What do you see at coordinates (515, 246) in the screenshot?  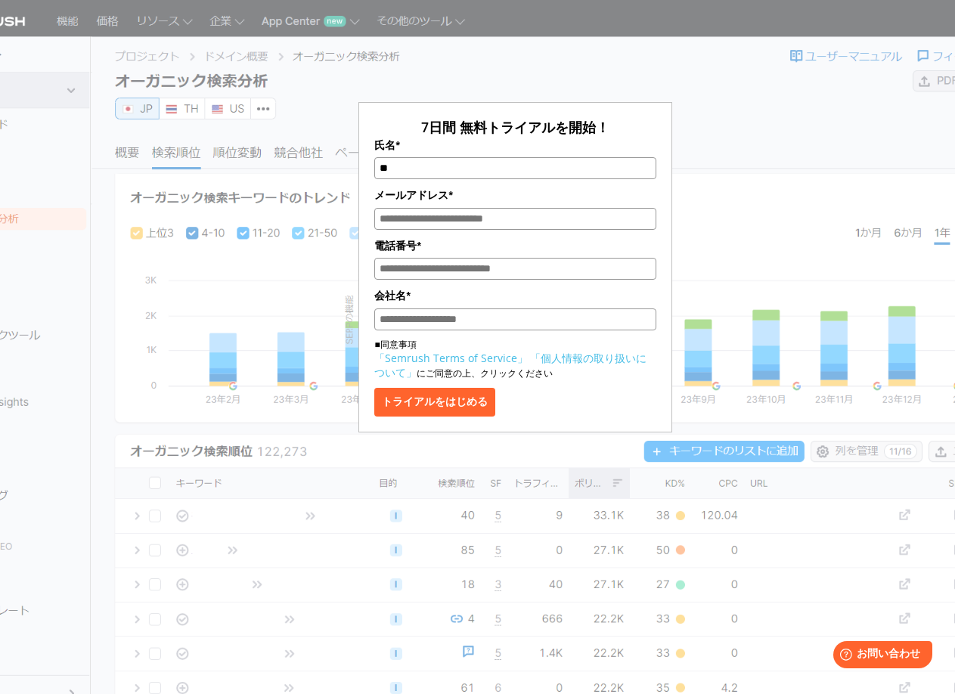 I see `label: 電話番号*` at bounding box center [515, 246].